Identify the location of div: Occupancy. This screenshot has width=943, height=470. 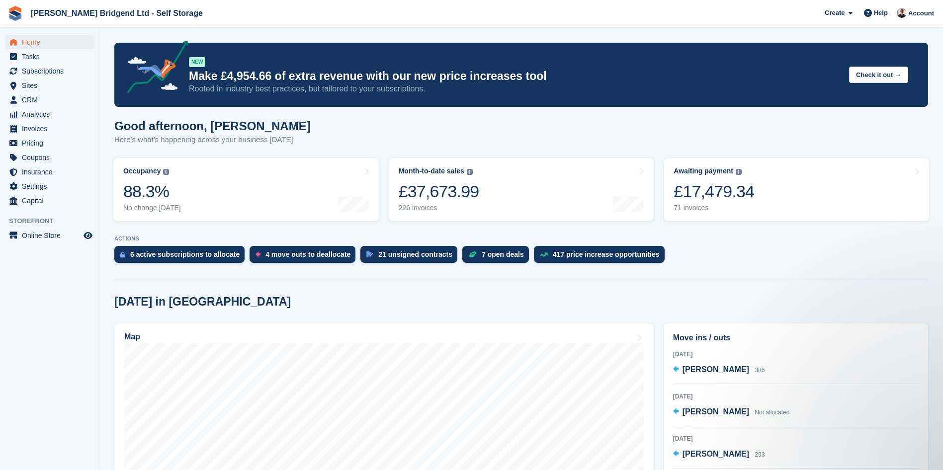
(142, 171).